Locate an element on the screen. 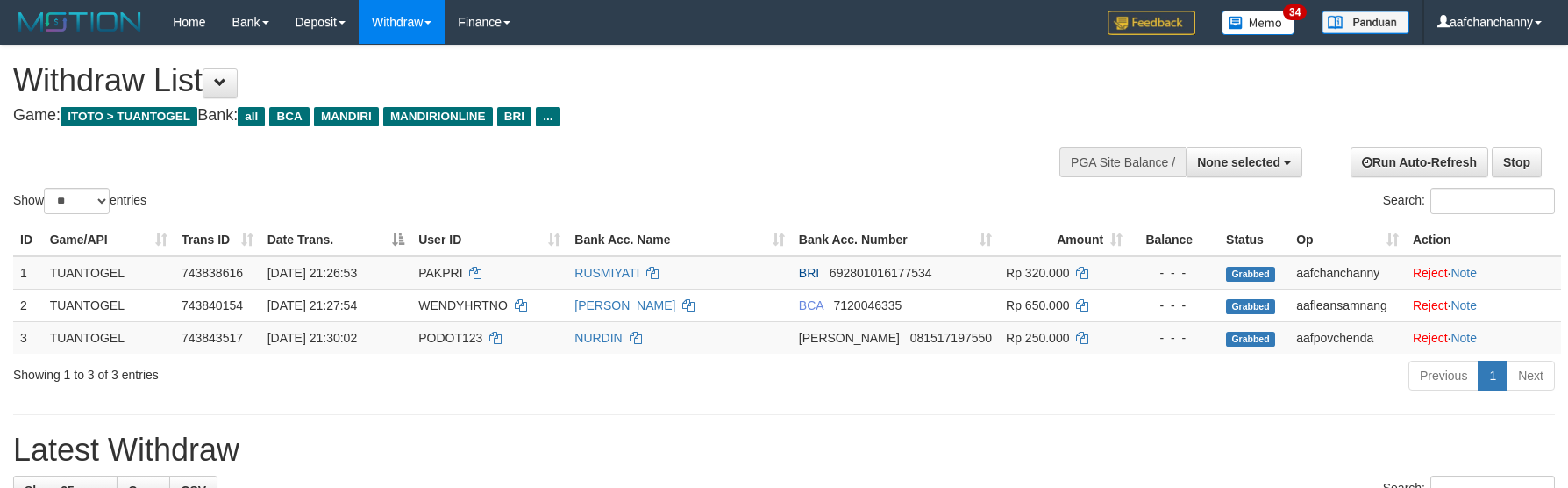 Image resolution: width=1568 pixels, height=488 pixels. label: Show entries is located at coordinates (80, 201).